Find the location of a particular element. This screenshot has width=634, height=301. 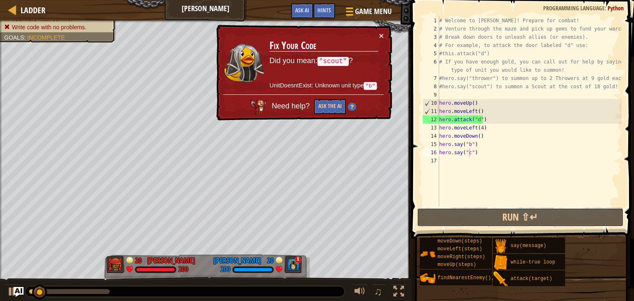

div: 4 is located at coordinates (431, 45).